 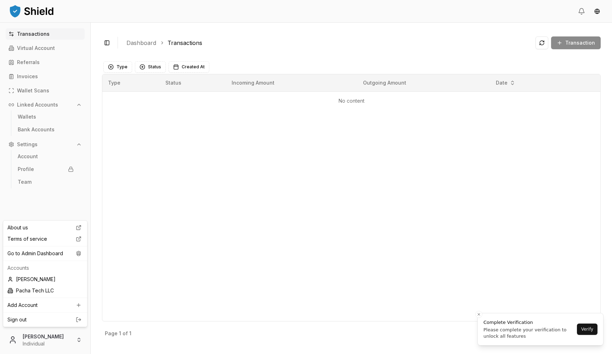 I want to click on div: Go to Admin Dashboard, so click(x=45, y=253).